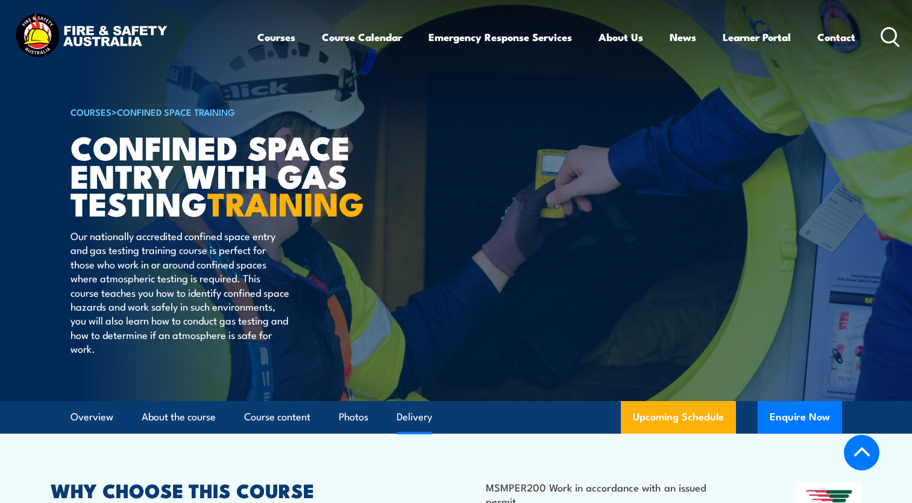  Describe the element at coordinates (500, 37) in the screenshot. I see `a: Emergency Response Services` at that location.